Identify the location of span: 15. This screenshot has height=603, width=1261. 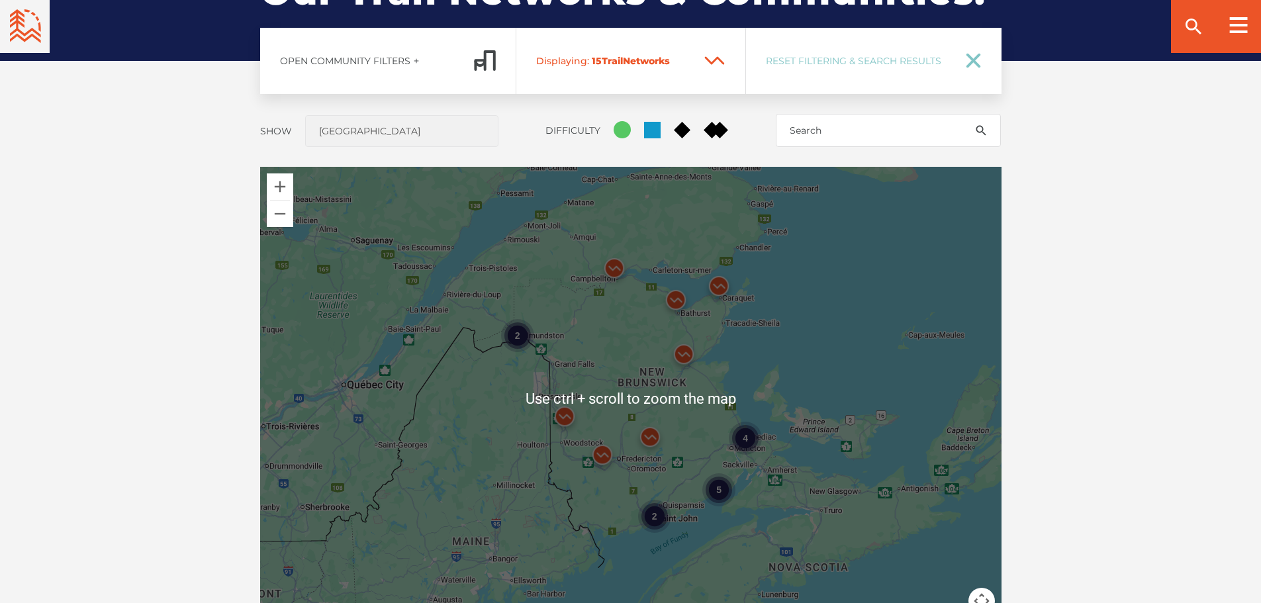
(597, 61).